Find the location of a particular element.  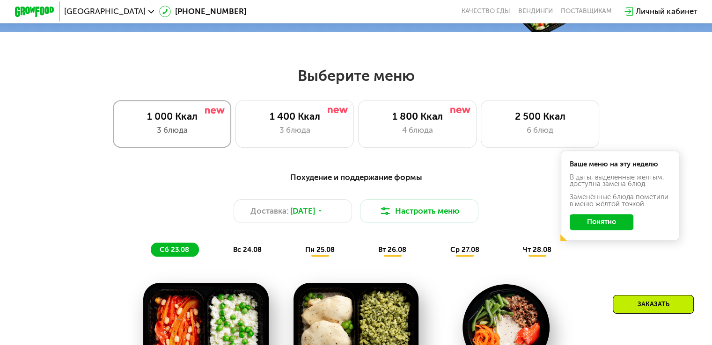

button: Понятно is located at coordinates (601, 222).